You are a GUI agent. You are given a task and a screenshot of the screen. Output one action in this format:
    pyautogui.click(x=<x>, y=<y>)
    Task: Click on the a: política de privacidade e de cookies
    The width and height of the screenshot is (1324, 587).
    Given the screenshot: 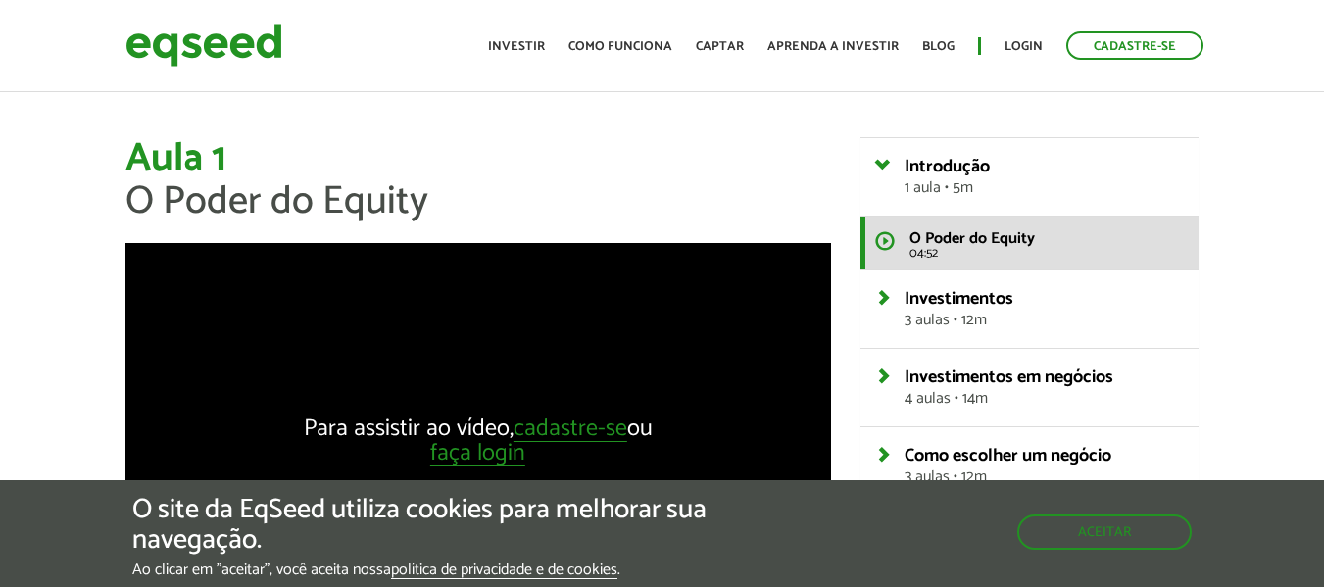 What is the action you would take?
    pyautogui.click(x=504, y=570)
    